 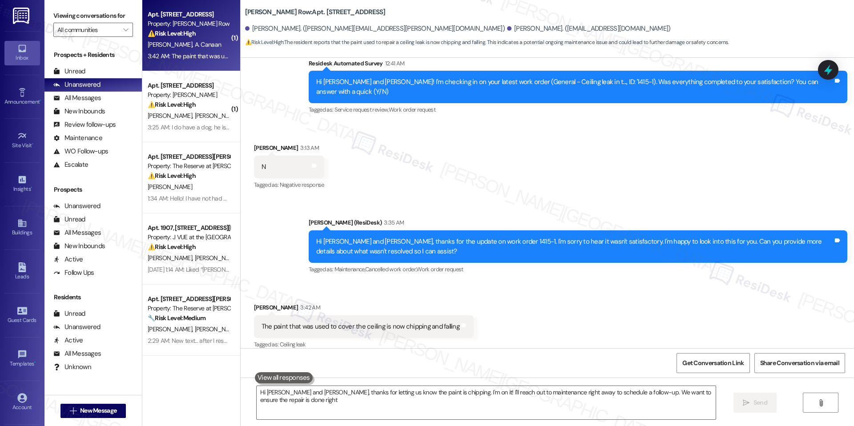 I want to click on button: New Message, so click(x=93, y=411).